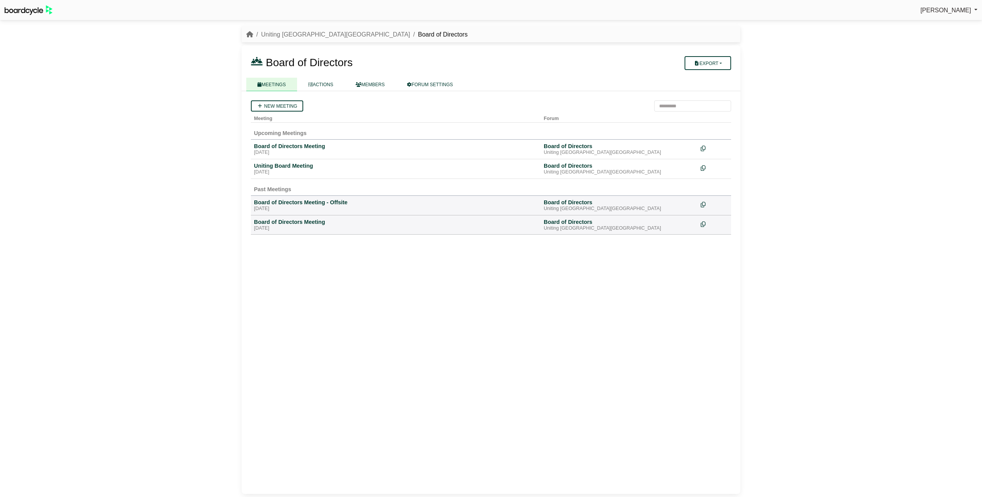  Describe the element at coordinates (708, 63) in the screenshot. I see `button: Export` at that location.